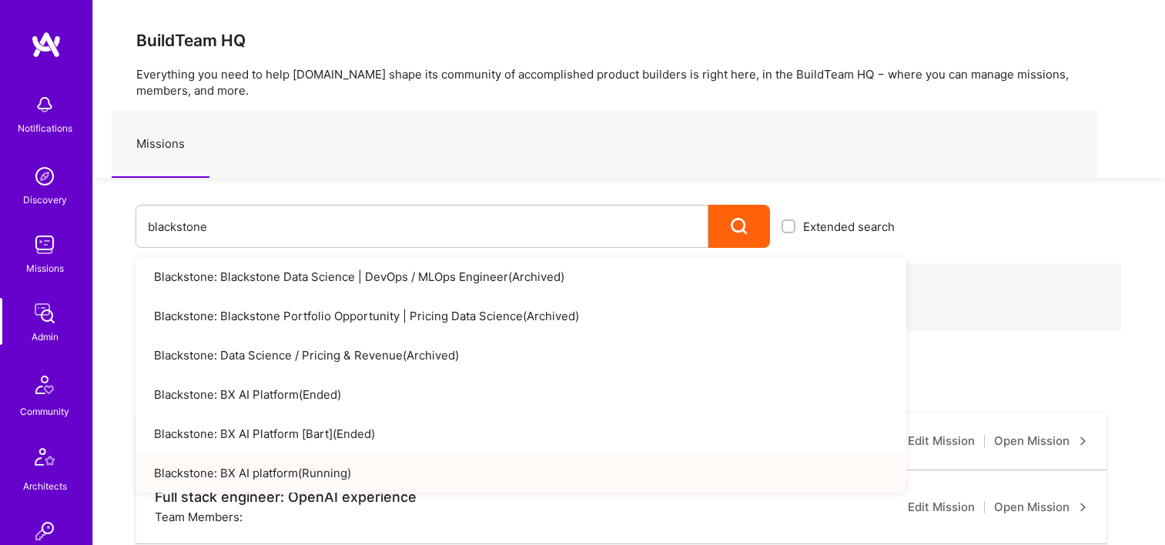  Describe the element at coordinates (286, 498) in the screenshot. I see `div: Full stack engineer: OpenAI experience` at that location.